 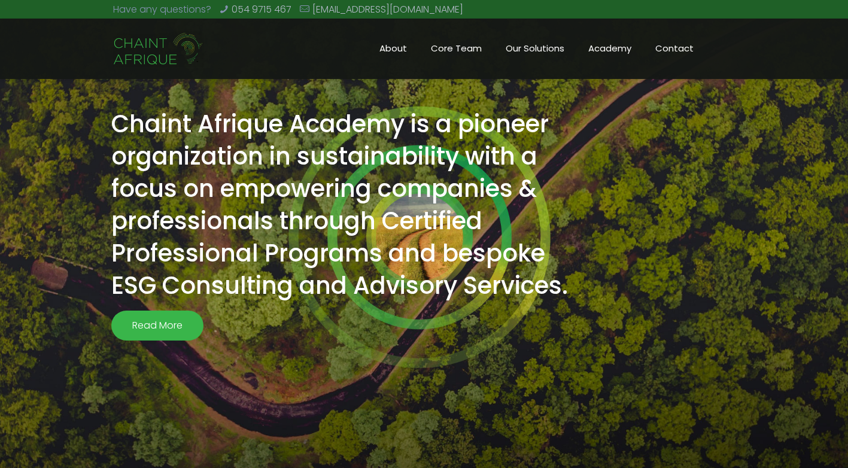 I want to click on a: Academy, so click(x=610, y=48).